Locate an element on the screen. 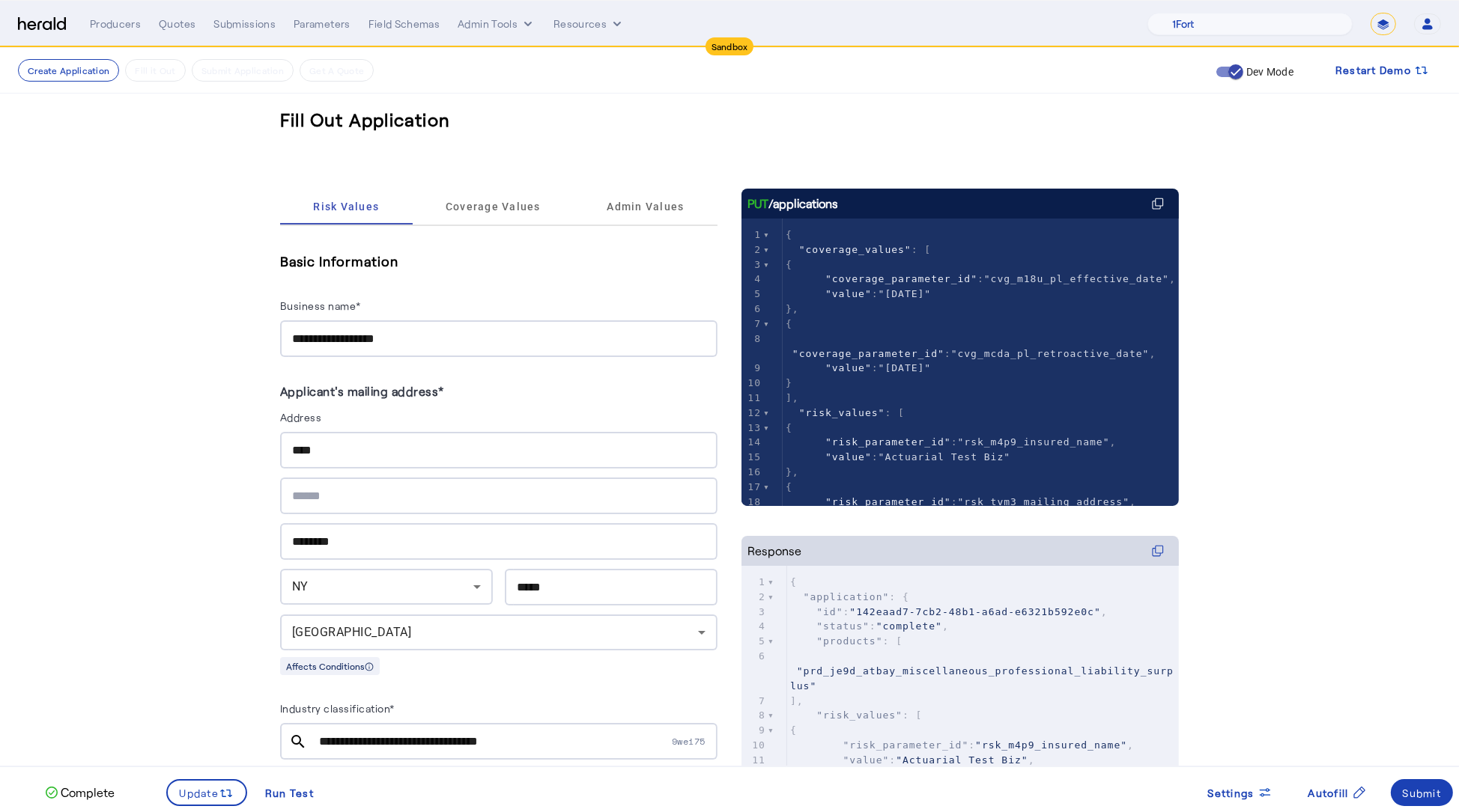  div: Affects Conditions is located at coordinates (329, 667).